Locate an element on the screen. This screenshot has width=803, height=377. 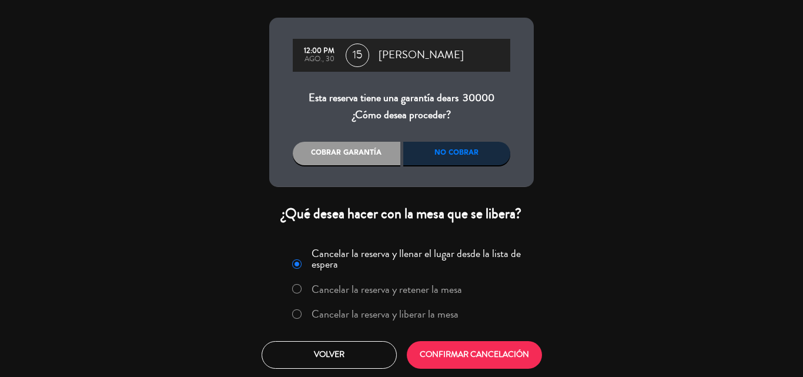
label: Cancelar la reserva y retener la mesa is located at coordinates (387, 289).